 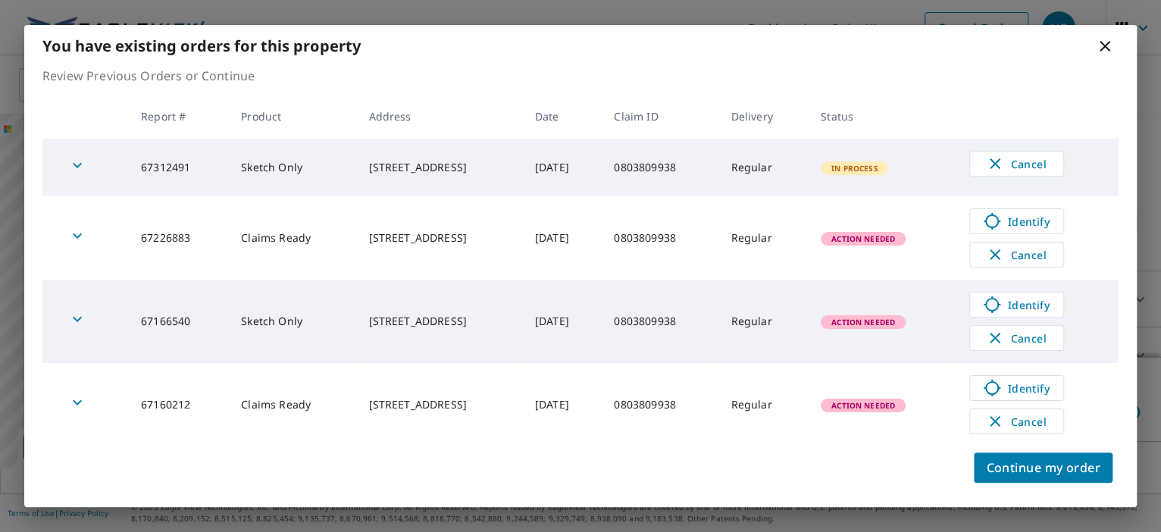 I want to click on th: Claim ID, so click(x=660, y=116).